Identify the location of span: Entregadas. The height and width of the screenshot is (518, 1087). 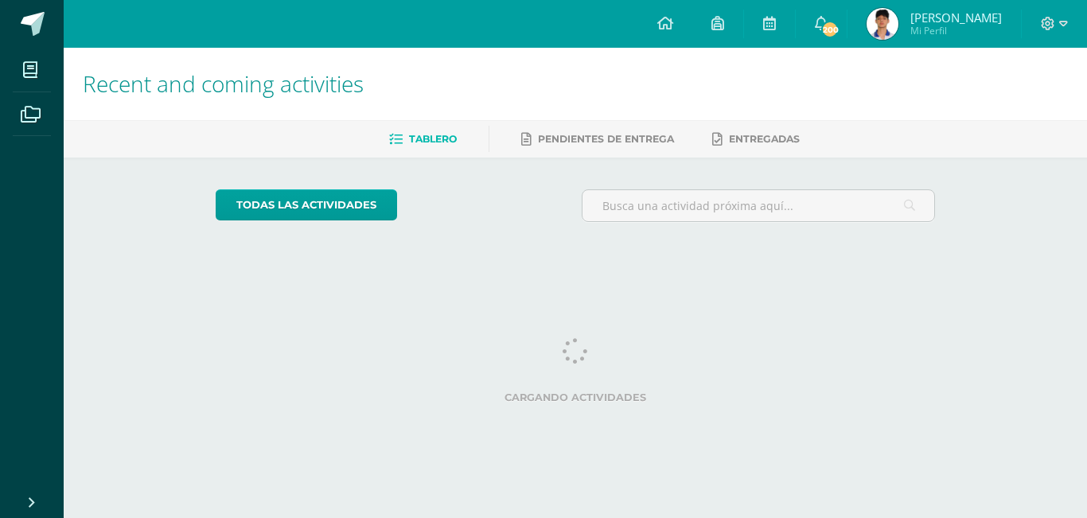
(764, 138).